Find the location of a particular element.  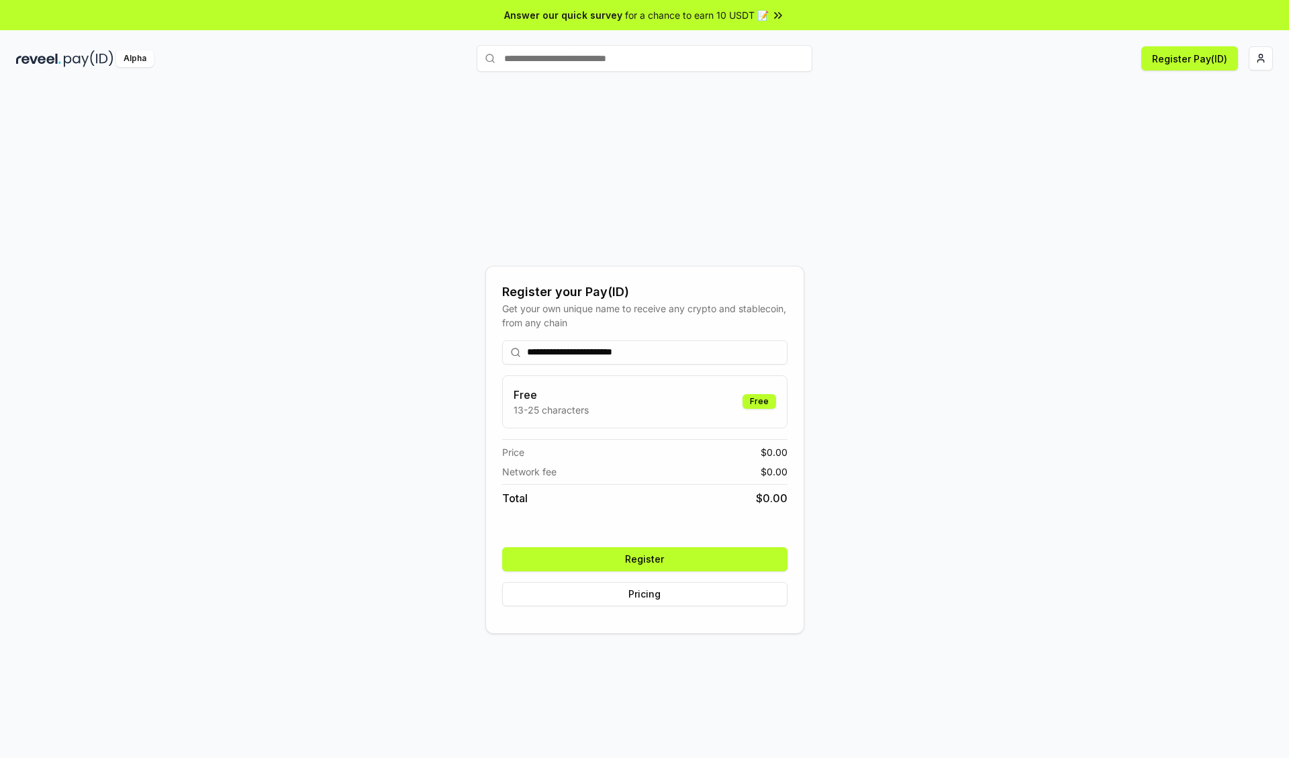

span: for a chance to earn 10 USDT 📝 is located at coordinates (697, 15).